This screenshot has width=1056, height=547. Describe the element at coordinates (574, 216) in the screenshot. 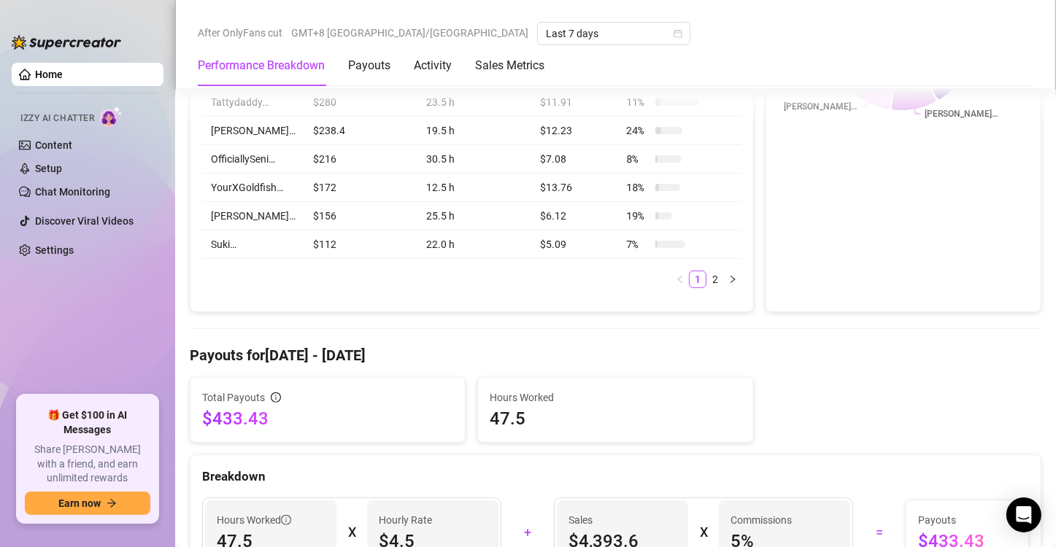

I see `td: $6.12` at that location.